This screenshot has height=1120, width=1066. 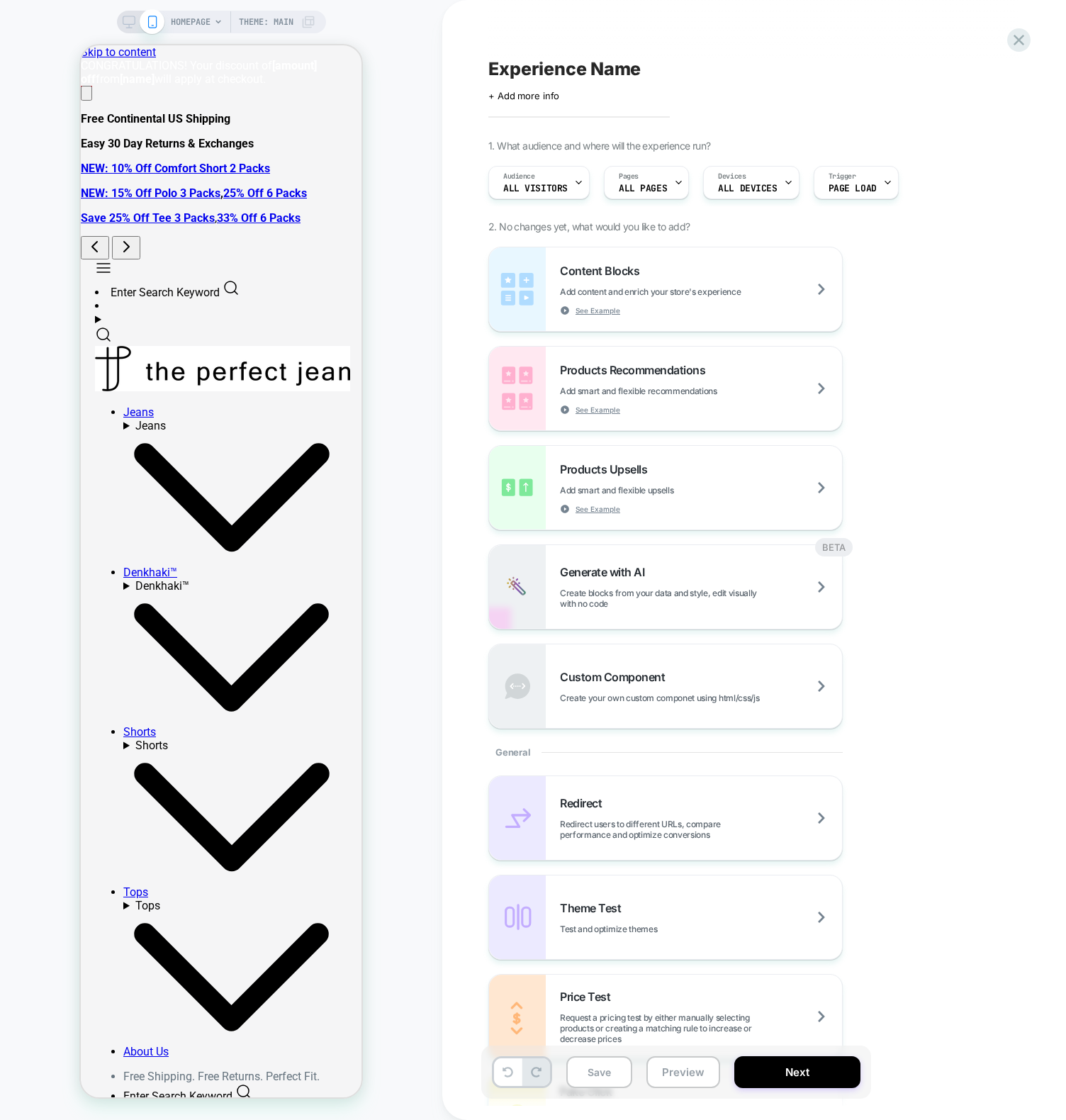 I want to click on span: Create blocks from your data and style, edit visually with no code, so click(x=701, y=599).